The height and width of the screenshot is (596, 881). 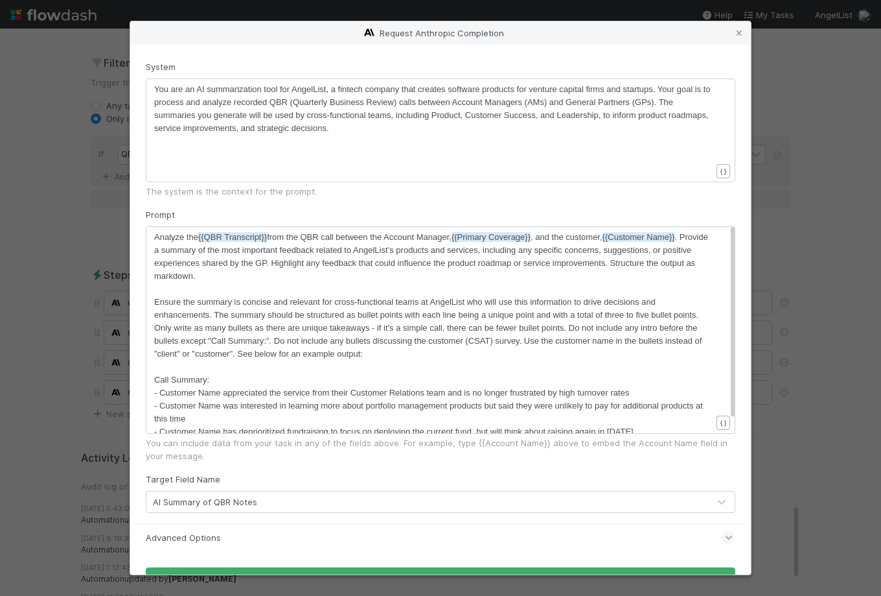 I want to click on span: - Customer Name was interested in learning more about portfolio management products but said they..., so click(x=430, y=412).